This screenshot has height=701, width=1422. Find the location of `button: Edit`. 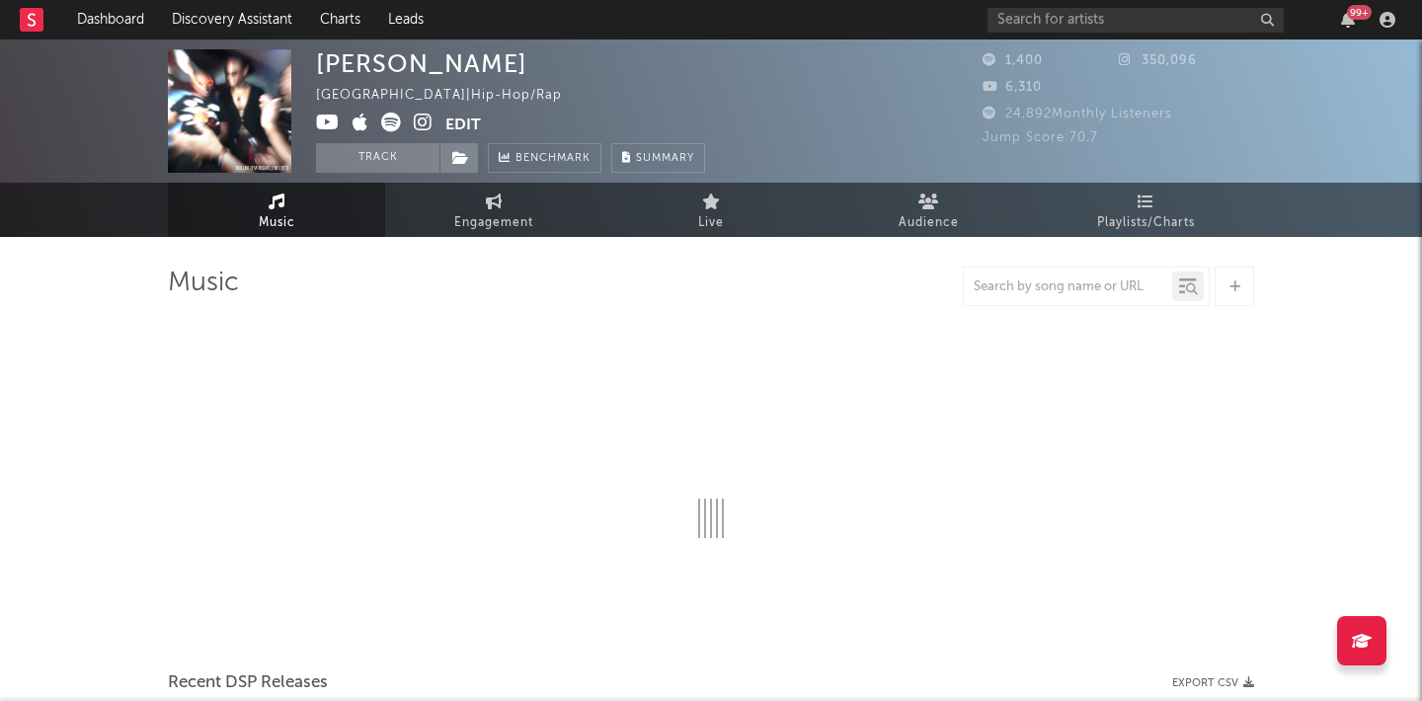

button: Edit is located at coordinates (463, 124).